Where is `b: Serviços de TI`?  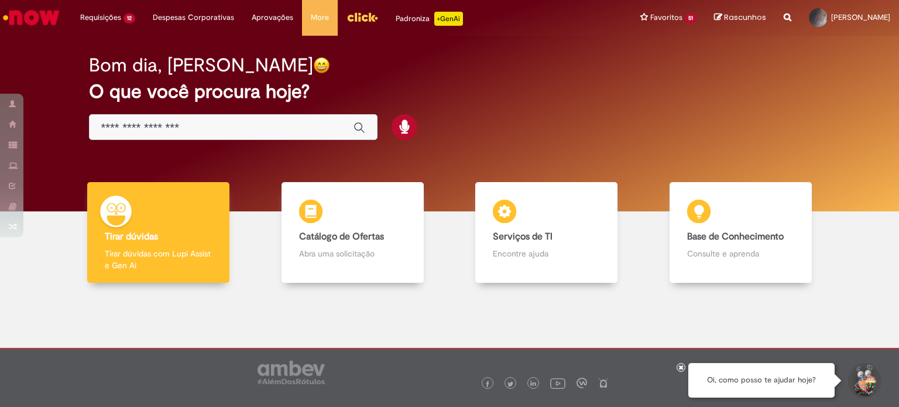 b: Serviços de TI is located at coordinates (523, 236).